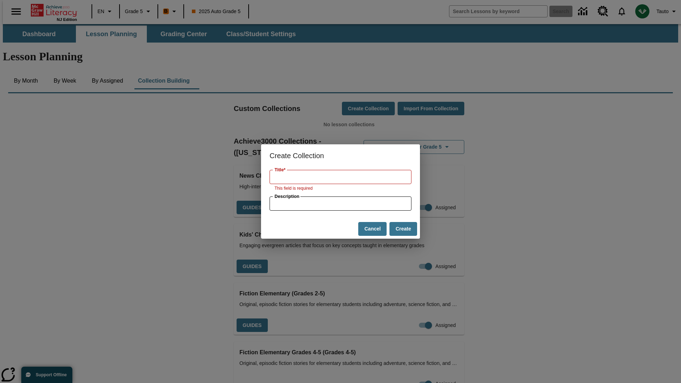 The height and width of the screenshot is (383, 681). What do you see at coordinates (341, 189) in the screenshot?
I see `p: This field is required` at bounding box center [341, 189].